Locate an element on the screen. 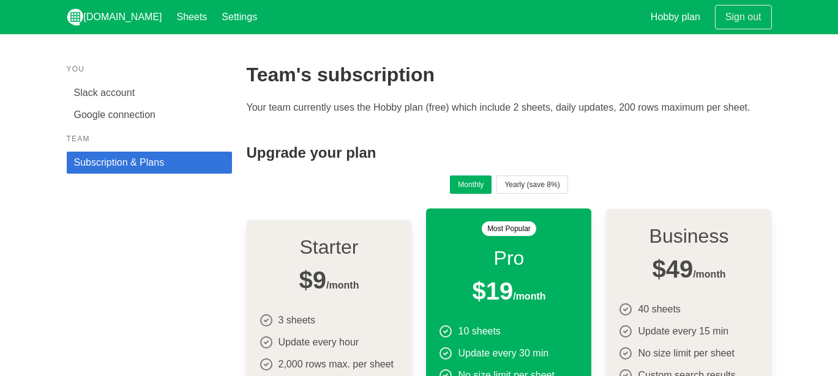 The image size is (838, 376). a: Slack account is located at coordinates (149, 93).